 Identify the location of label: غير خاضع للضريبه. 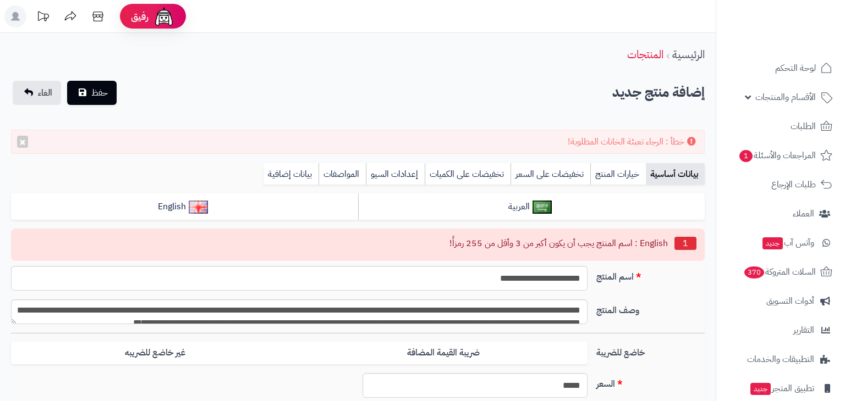
(155, 353).